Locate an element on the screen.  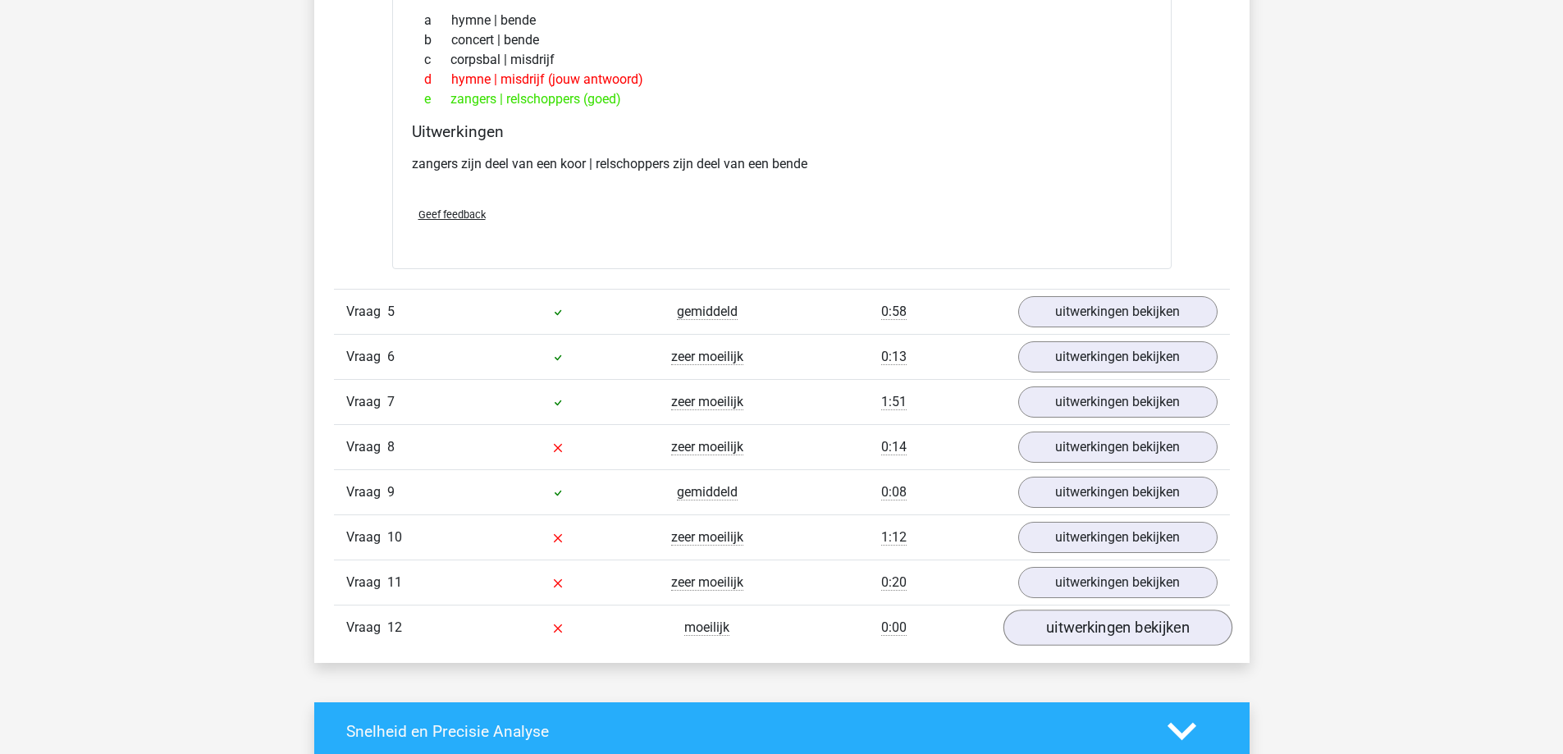
span: 0:00 is located at coordinates (894, 628).